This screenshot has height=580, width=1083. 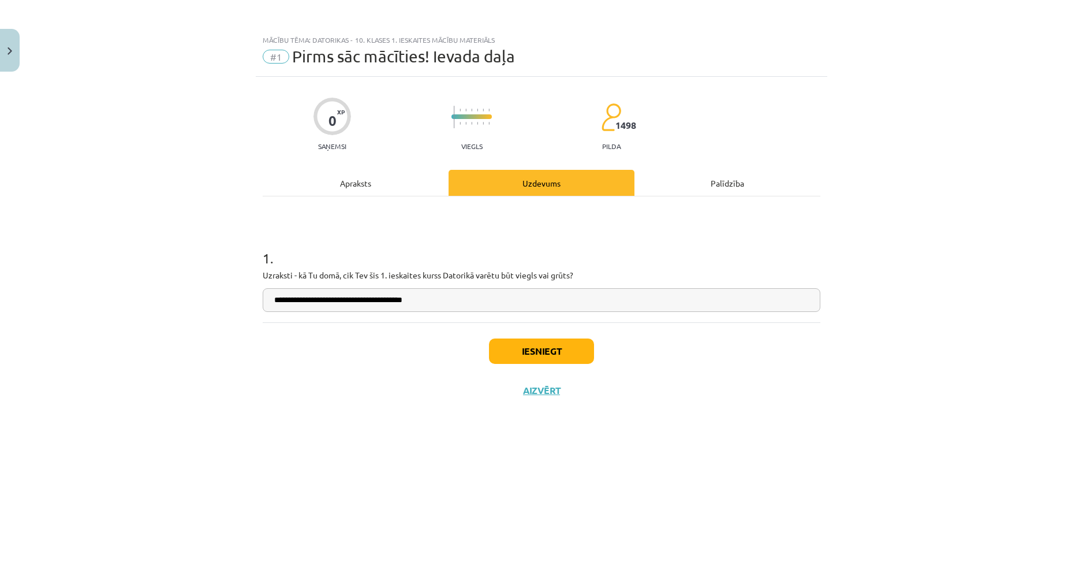 I want to click on h1: 1 ., so click(x=541, y=248).